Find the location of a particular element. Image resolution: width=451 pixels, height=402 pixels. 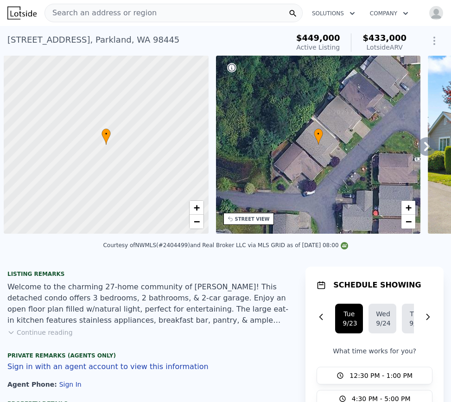

div: Thu is located at coordinates (416, 314).